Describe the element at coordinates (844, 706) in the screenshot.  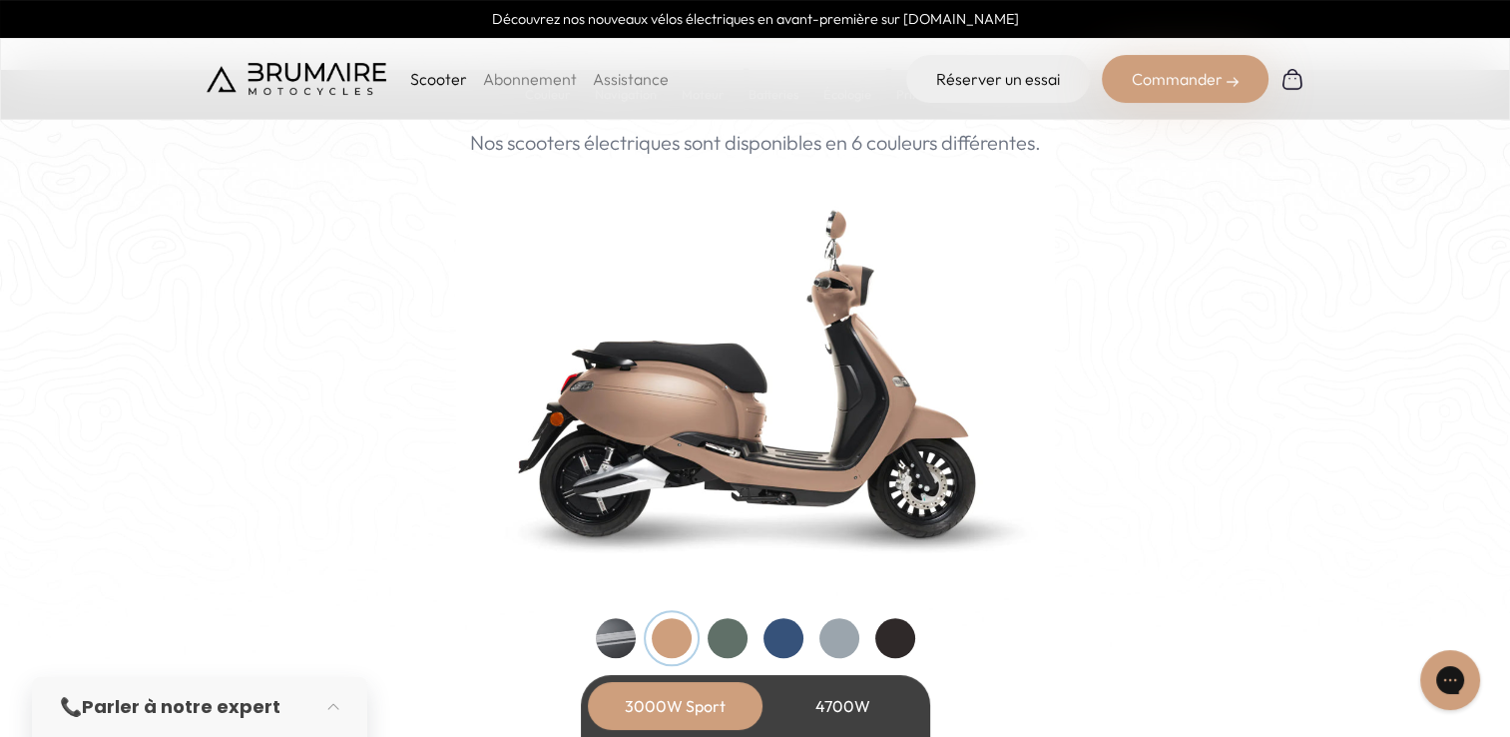
I see `div: 4700W` at that location.